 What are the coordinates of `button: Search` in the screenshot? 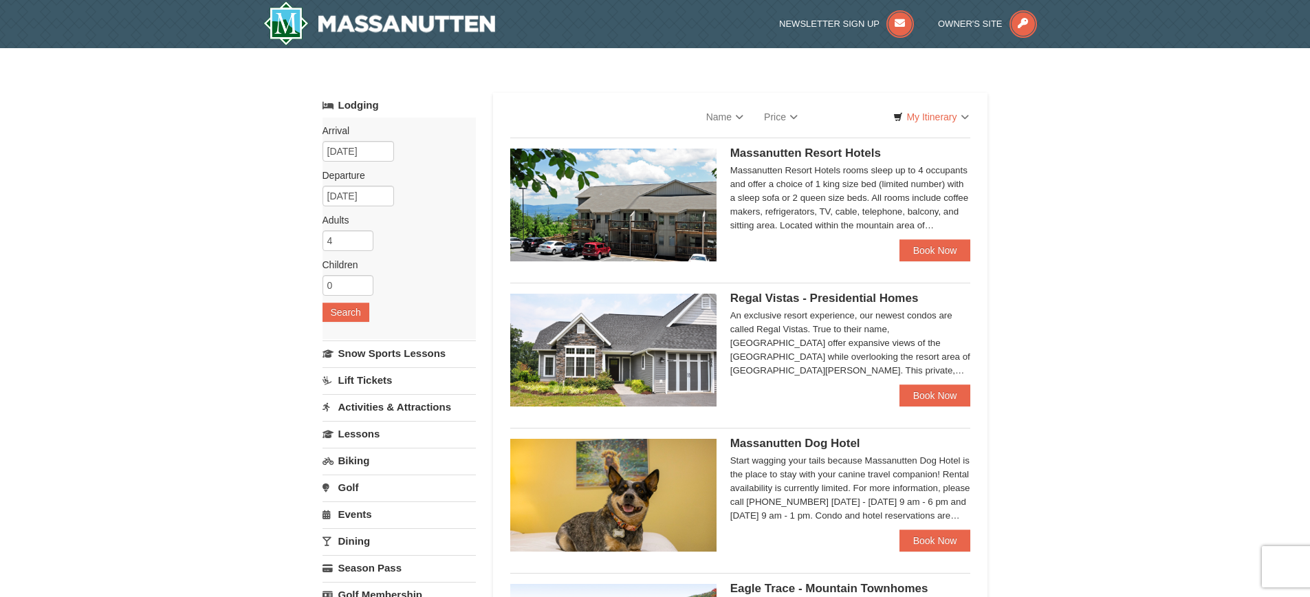 It's located at (346, 312).